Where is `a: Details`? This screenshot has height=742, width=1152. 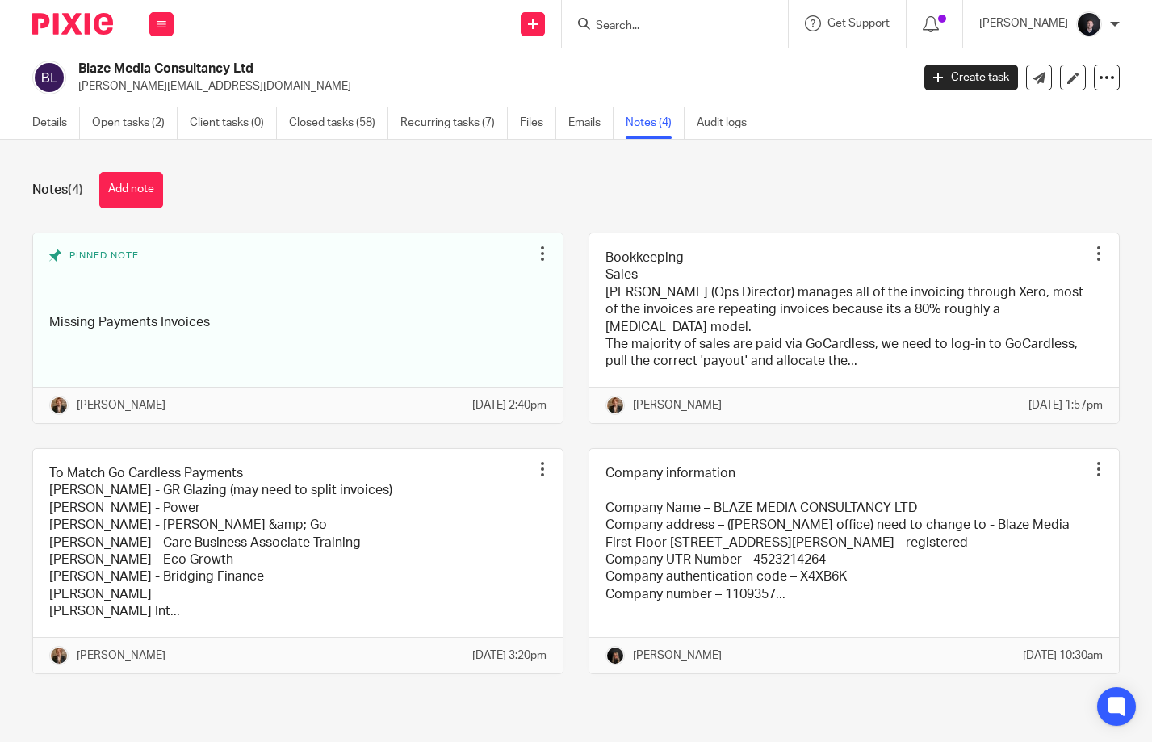 a: Details is located at coordinates (56, 123).